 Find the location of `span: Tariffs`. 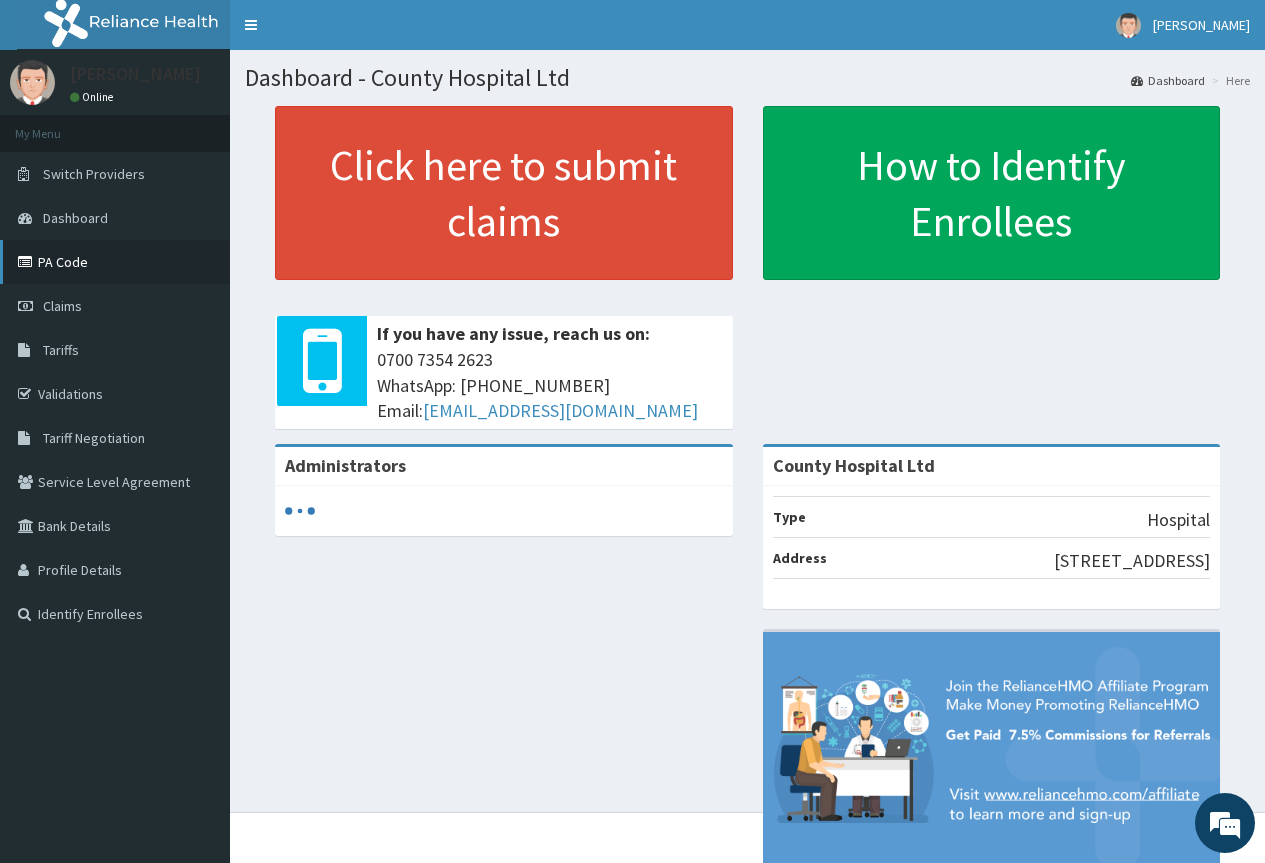

span: Tariffs is located at coordinates (61, 350).